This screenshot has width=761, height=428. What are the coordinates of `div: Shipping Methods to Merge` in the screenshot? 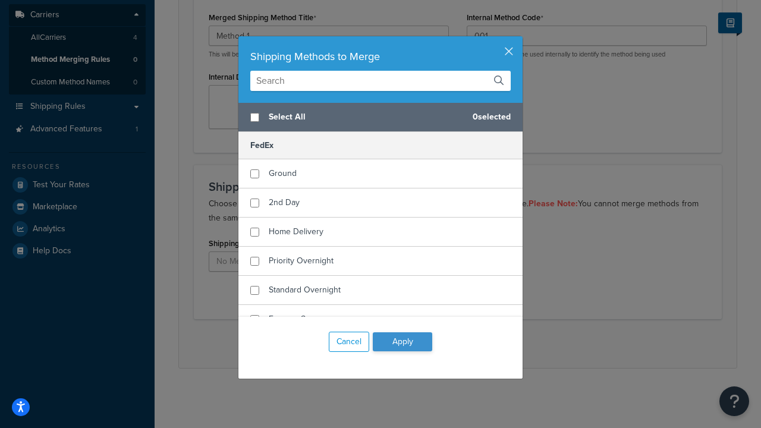 It's located at (380, 56).